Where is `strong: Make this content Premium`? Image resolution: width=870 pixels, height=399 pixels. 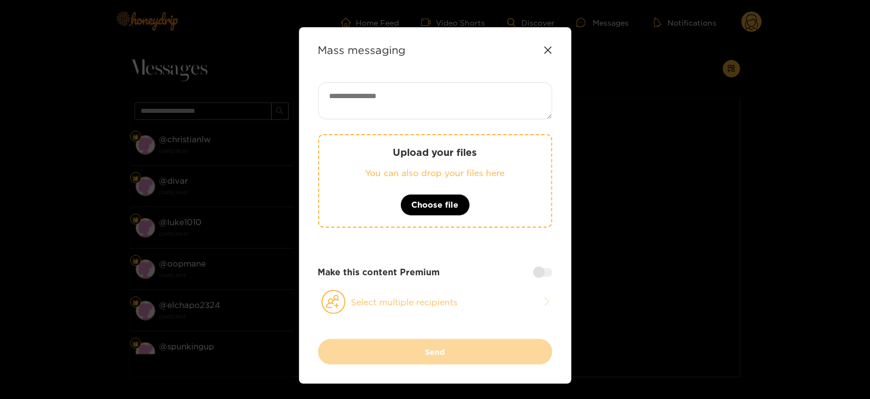 strong: Make this content Premium is located at coordinates (379, 272).